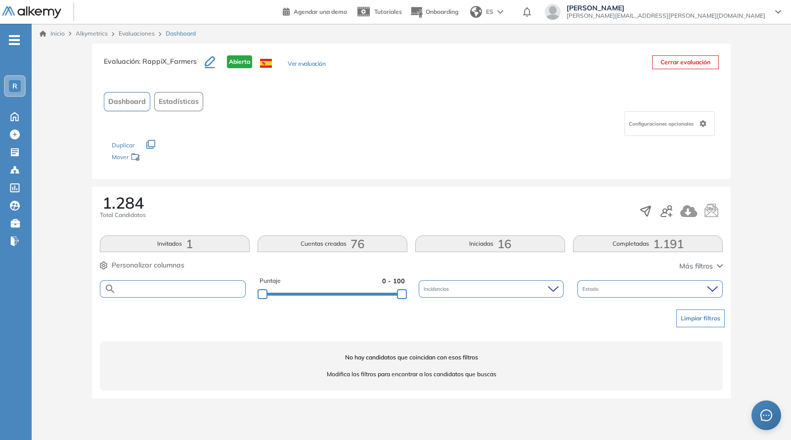 This screenshot has height=440, width=791. Describe the element at coordinates (307, 64) in the screenshot. I see `button: Ver evaluación` at that location.